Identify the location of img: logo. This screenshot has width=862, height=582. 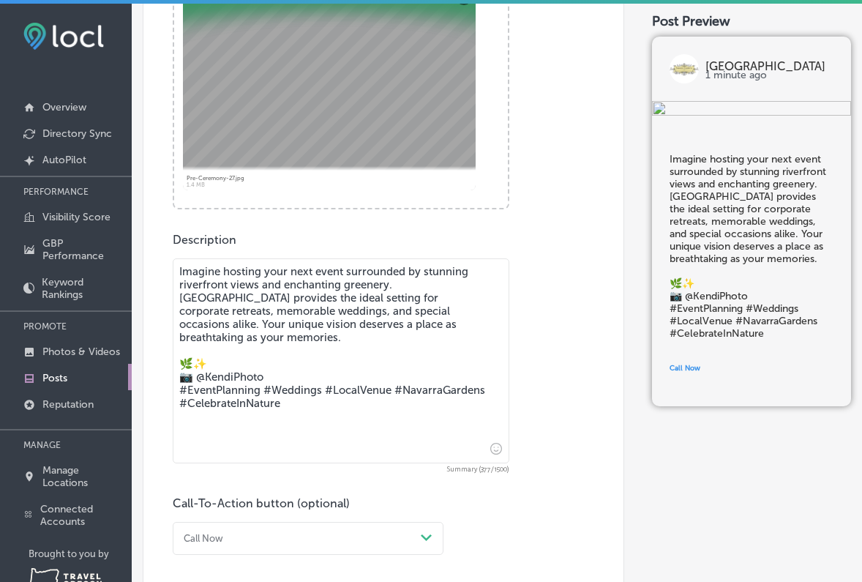
(684, 68).